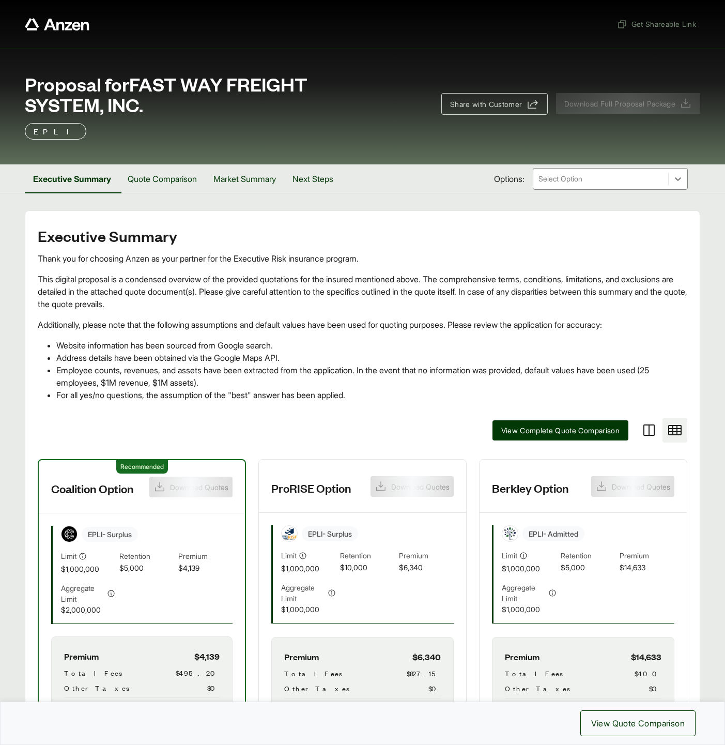  Describe the element at coordinates (93, 489) in the screenshot. I see `h3: Coalition Option` at that location.